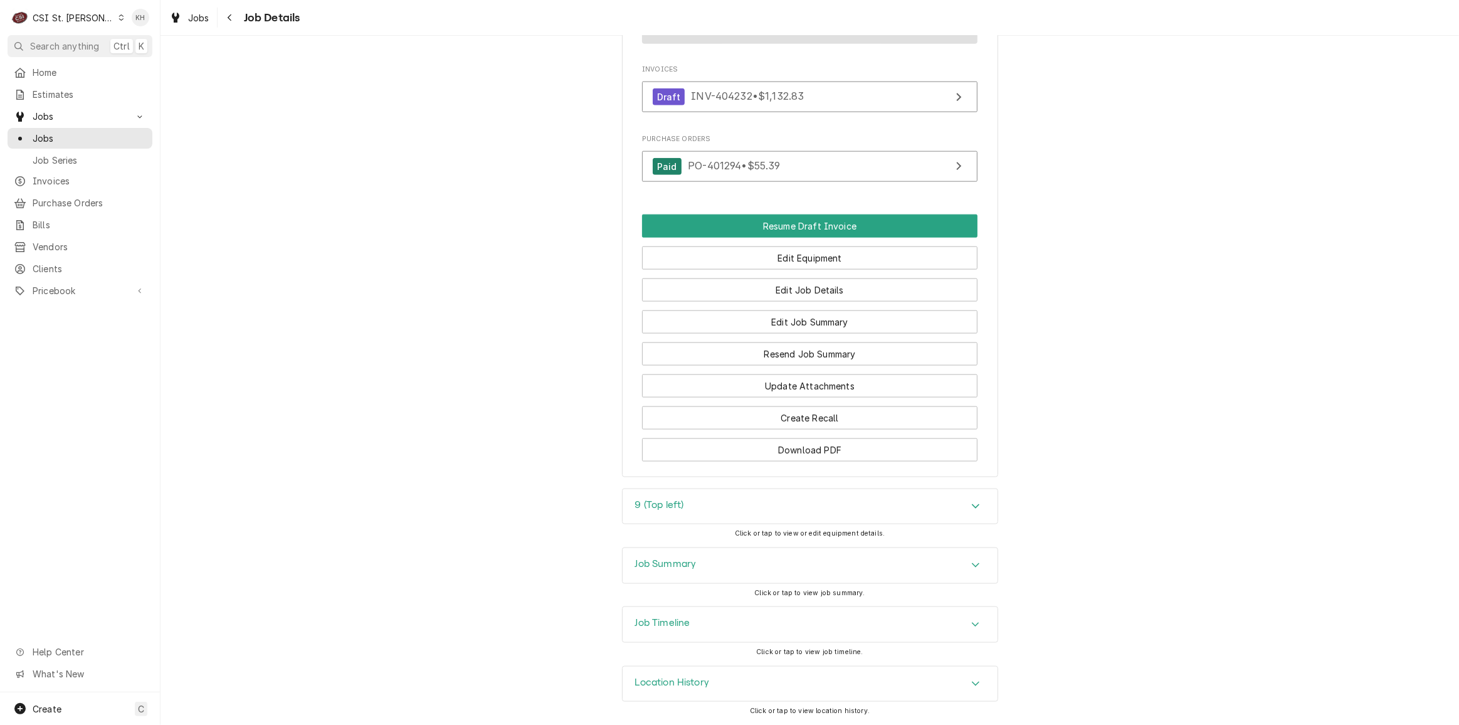  I want to click on div: Paid, so click(667, 166).